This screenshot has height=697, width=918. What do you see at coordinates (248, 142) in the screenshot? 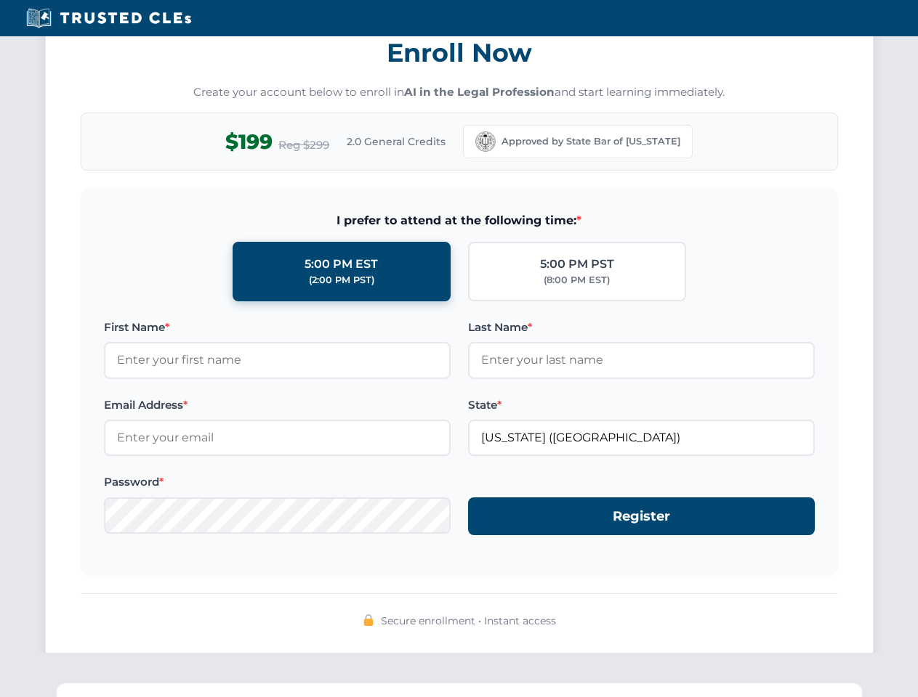
I see `span: $199` at bounding box center [248, 142].